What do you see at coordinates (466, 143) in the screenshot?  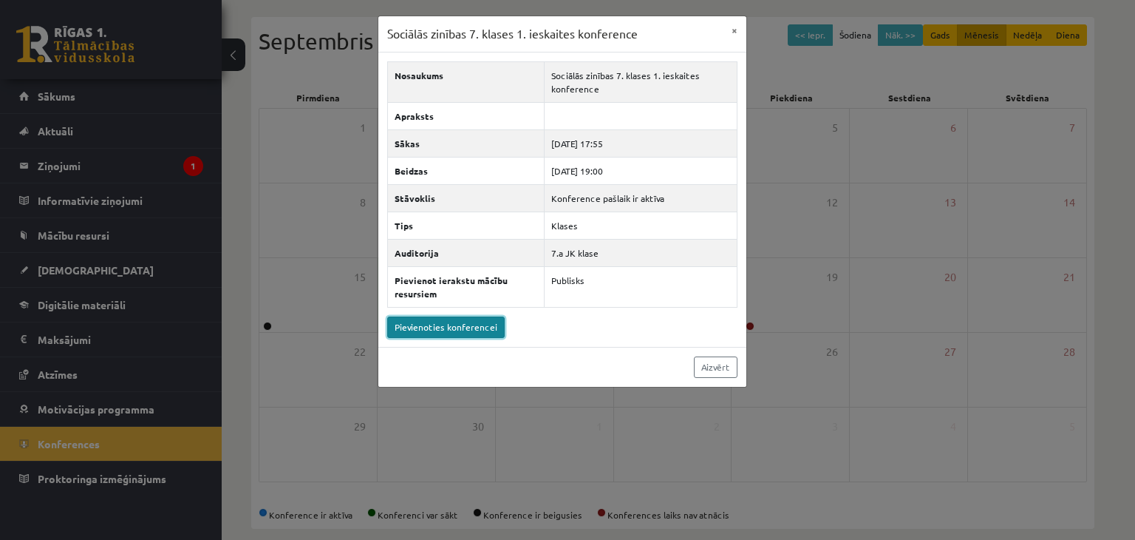 I see `th: Sākas` at bounding box center [466, 143].